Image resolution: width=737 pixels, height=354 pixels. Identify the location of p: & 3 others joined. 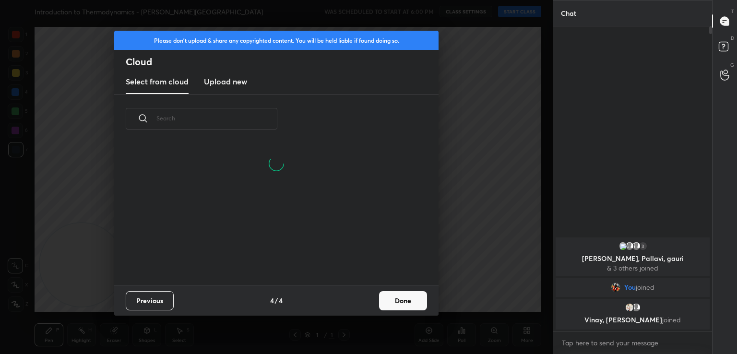
(632, 268).